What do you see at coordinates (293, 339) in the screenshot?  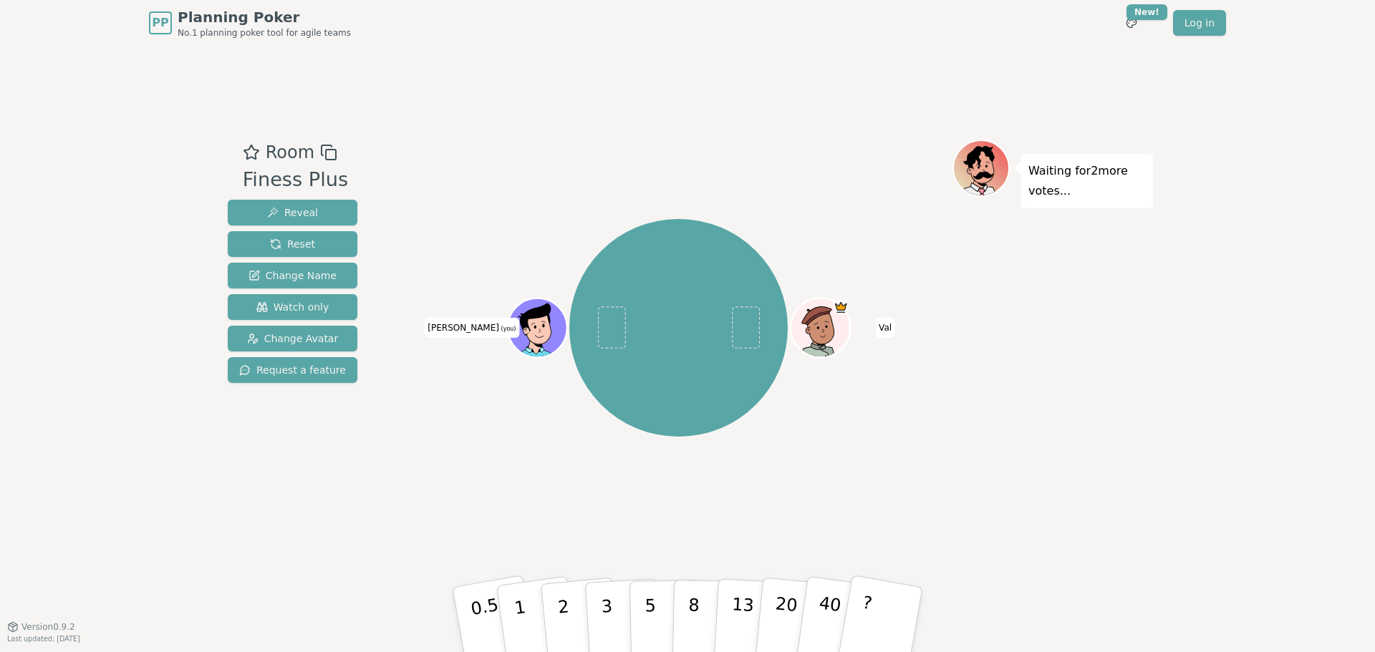 I see `span: Change Avatar` at bounding box center [293, 339].